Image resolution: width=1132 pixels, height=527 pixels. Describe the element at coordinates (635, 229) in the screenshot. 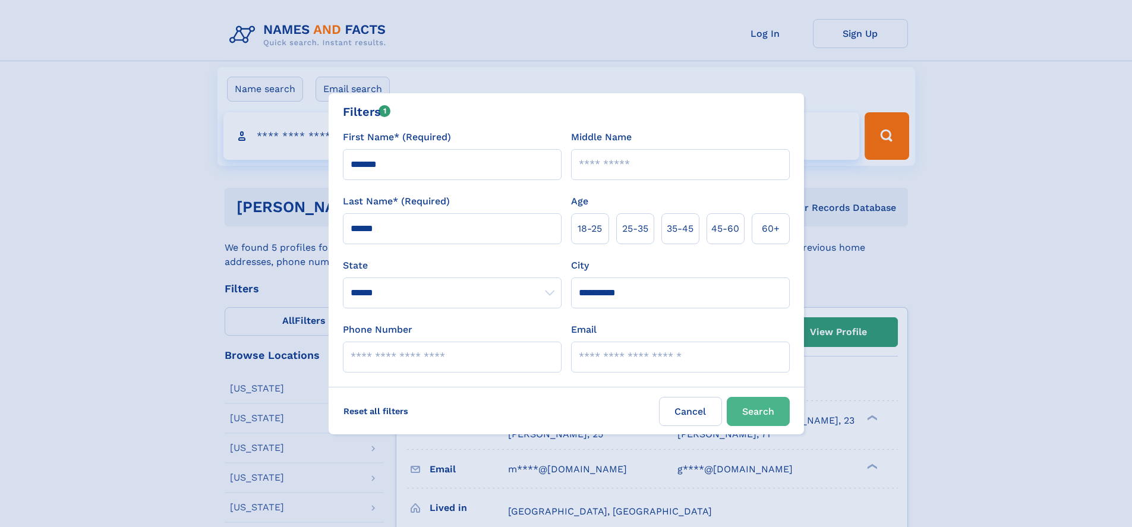

I see `span: 25‑35` at that location.